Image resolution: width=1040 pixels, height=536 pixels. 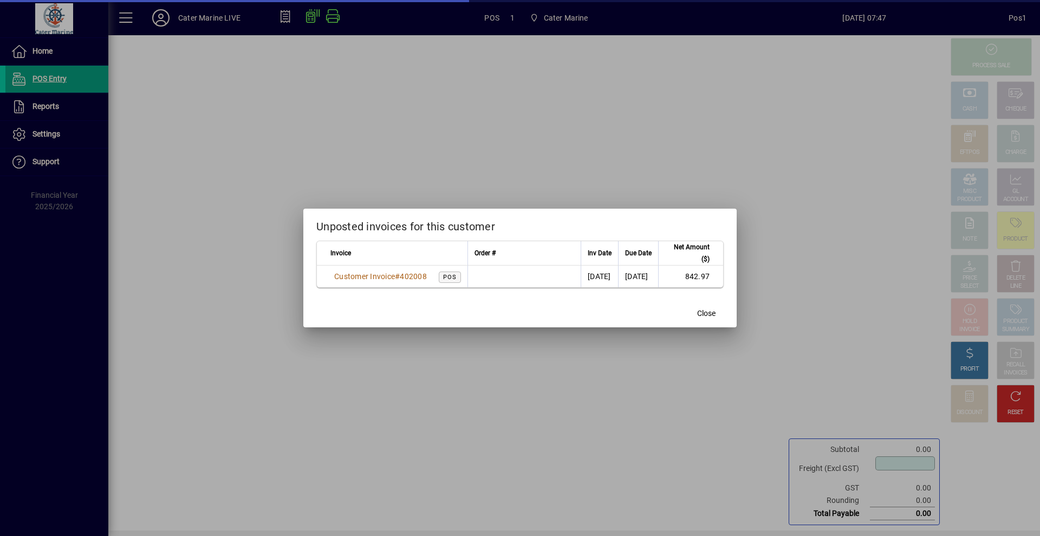 What do you see at coordinates (365, 276) in the screenshot?
I see `span: Customer Invoice` at bounding box center [365, 276].